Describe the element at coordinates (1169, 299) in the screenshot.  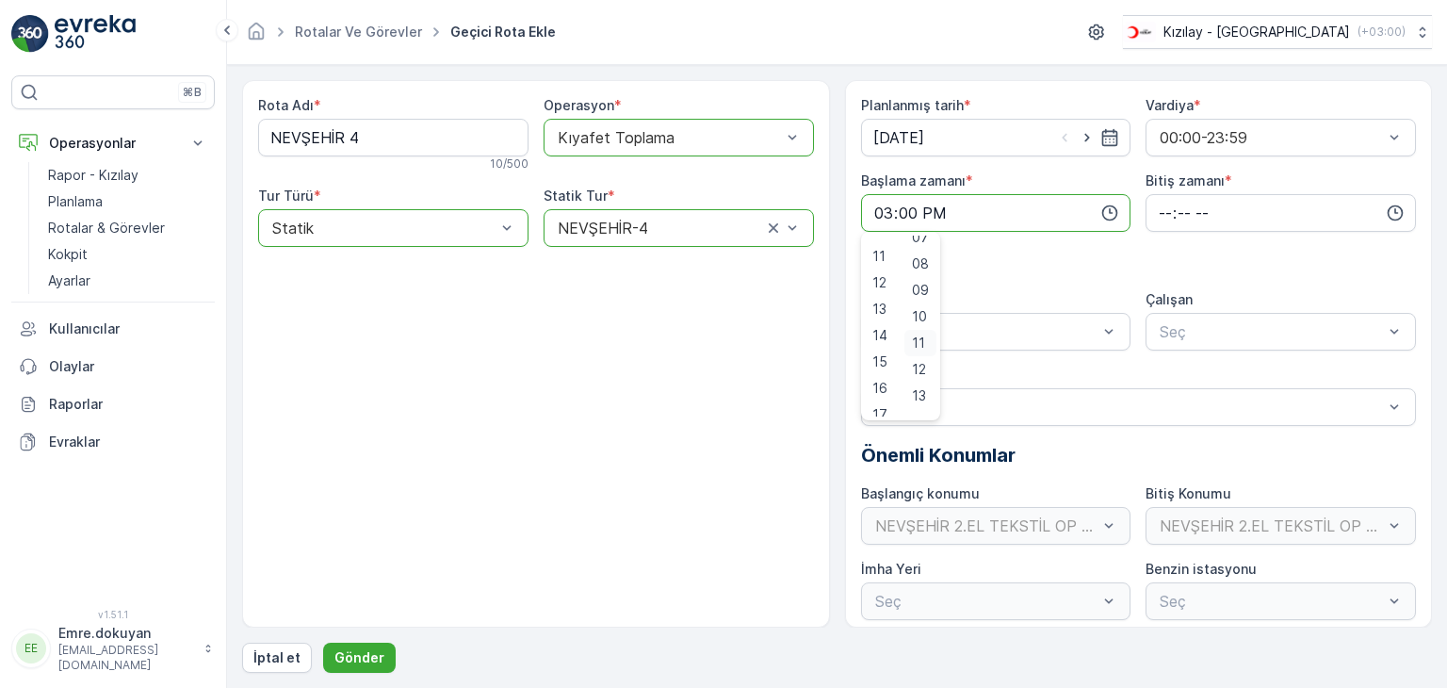
I see `label: Çalışan` at that location.